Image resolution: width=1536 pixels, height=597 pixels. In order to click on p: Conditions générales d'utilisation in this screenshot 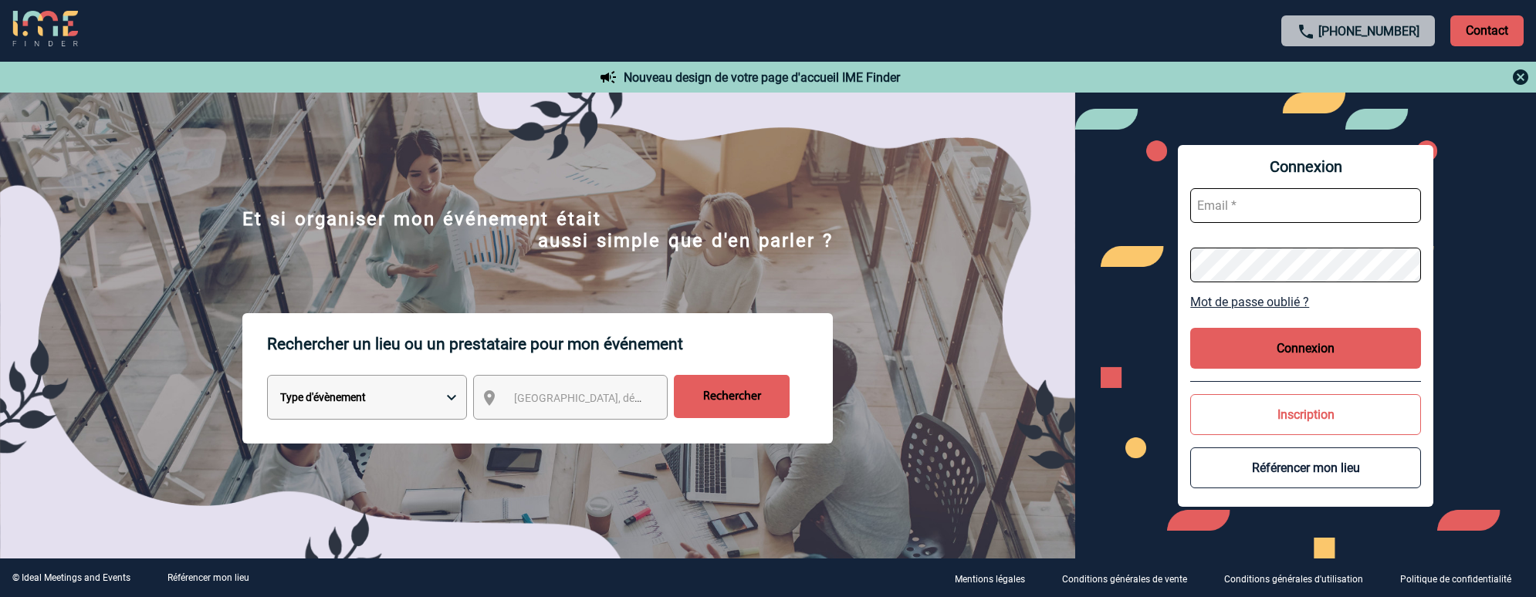, I will do `click(1293, 580)`.